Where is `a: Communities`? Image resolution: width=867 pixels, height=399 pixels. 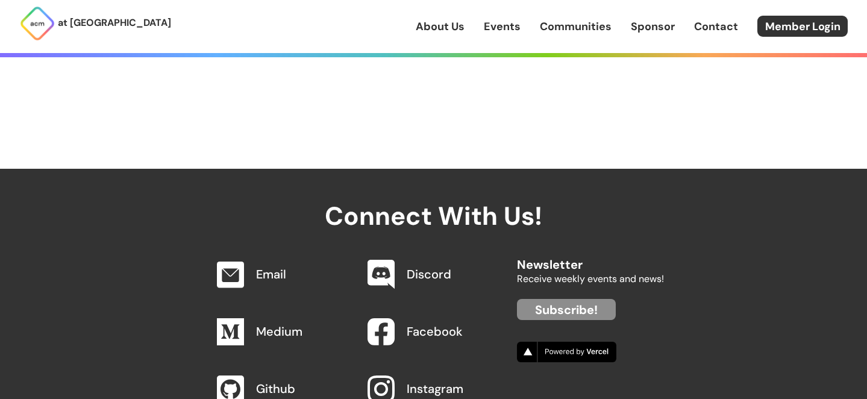 a: Communities is located at coordinates (575, 27).